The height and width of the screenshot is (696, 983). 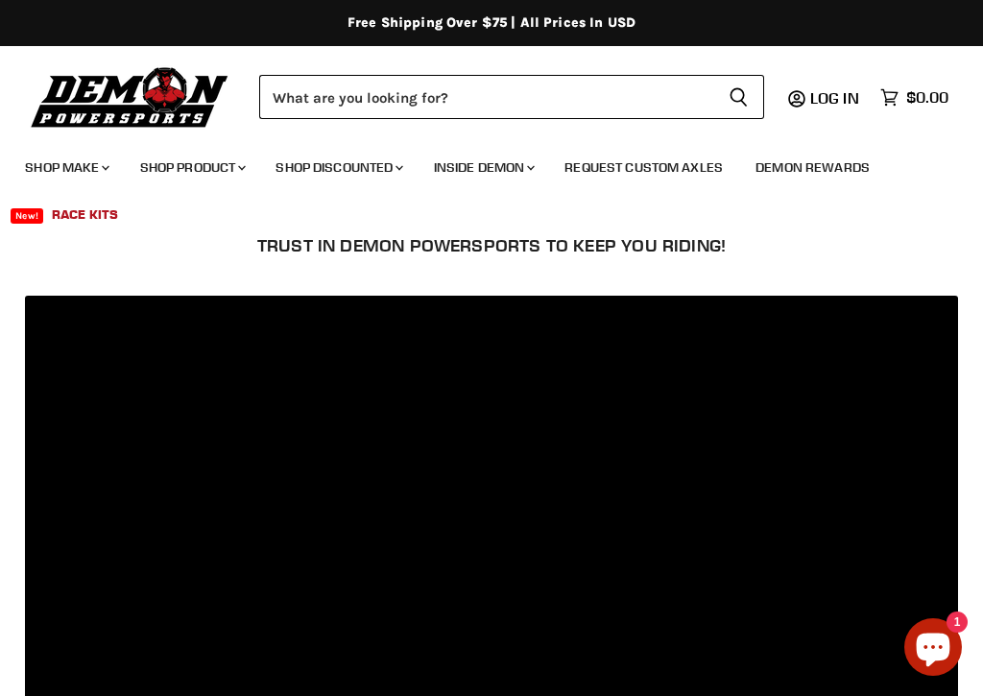 I want to click on a: Shop Discounted, so click(x=338, y=167).